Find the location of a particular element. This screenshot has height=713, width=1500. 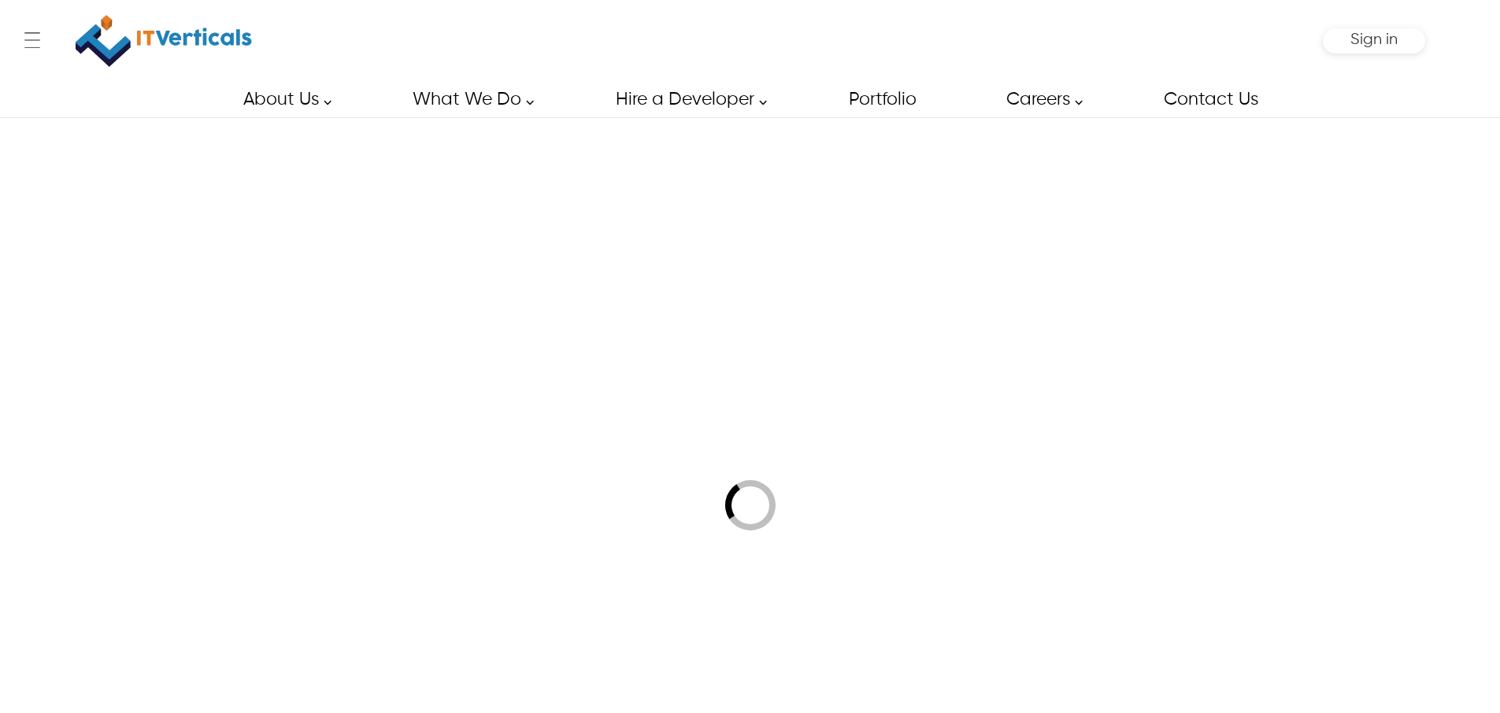

a: Portfolio is located at coordinates (882, 99).